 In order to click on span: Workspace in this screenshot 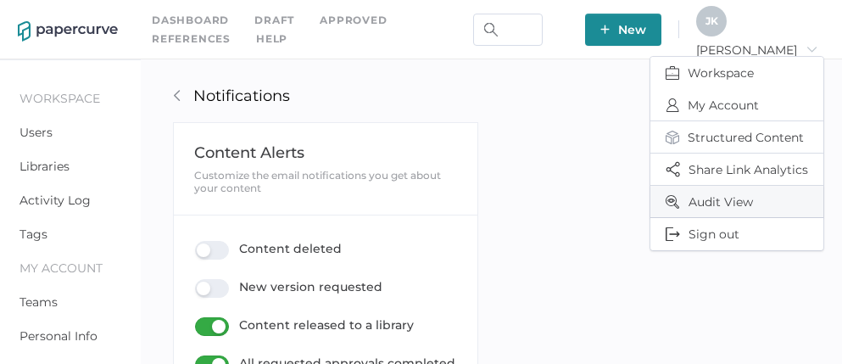, I will do `click(737, 73)`.